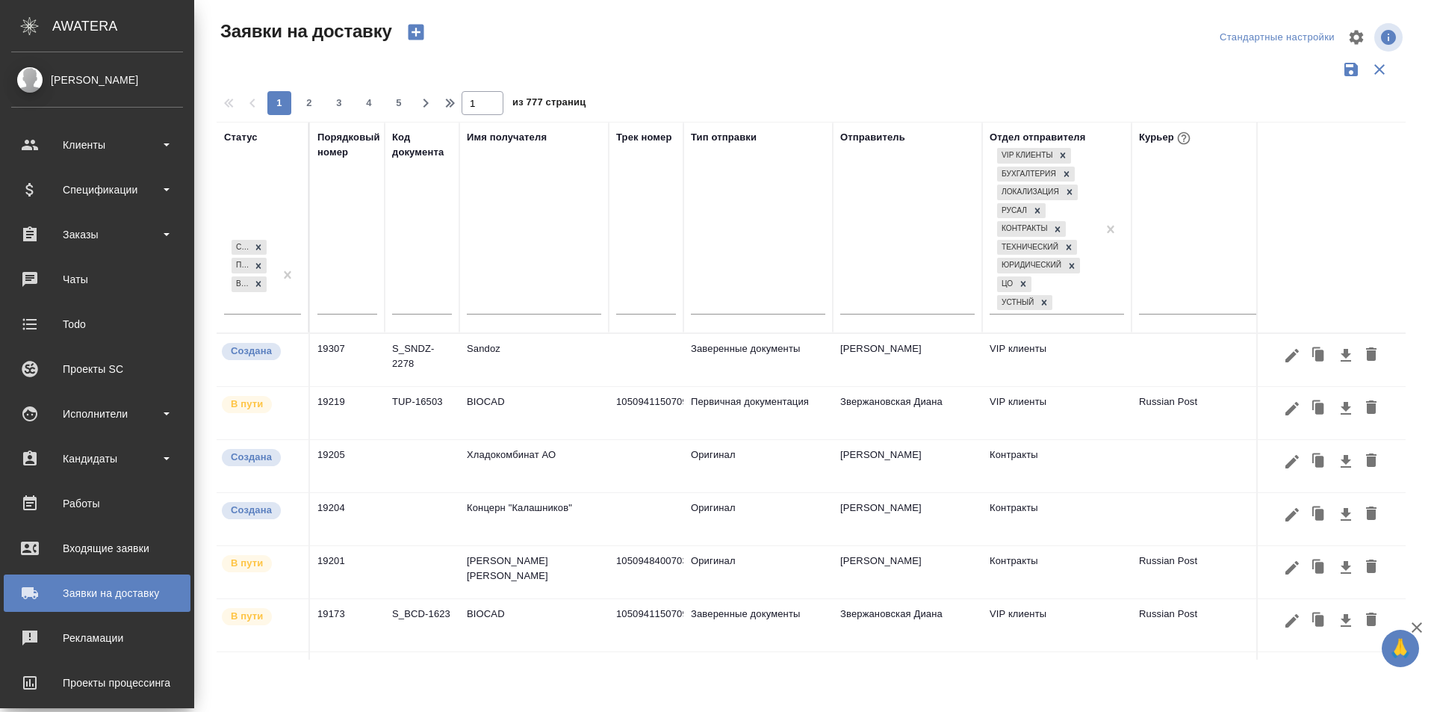 This screenshot has width=1434, height=712. I want to click on div: Заявки на доставку, so click(97, 593).